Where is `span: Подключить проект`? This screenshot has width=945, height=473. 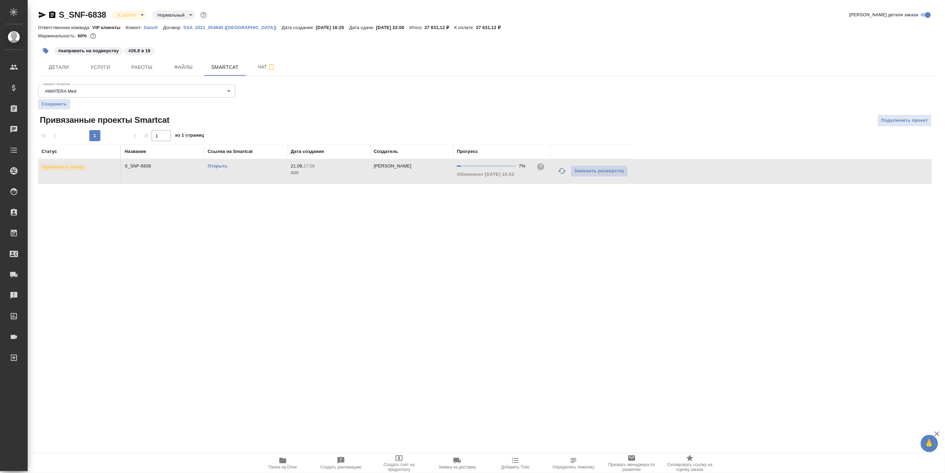
span: Подключить проект is located at coordinates (905, 120).